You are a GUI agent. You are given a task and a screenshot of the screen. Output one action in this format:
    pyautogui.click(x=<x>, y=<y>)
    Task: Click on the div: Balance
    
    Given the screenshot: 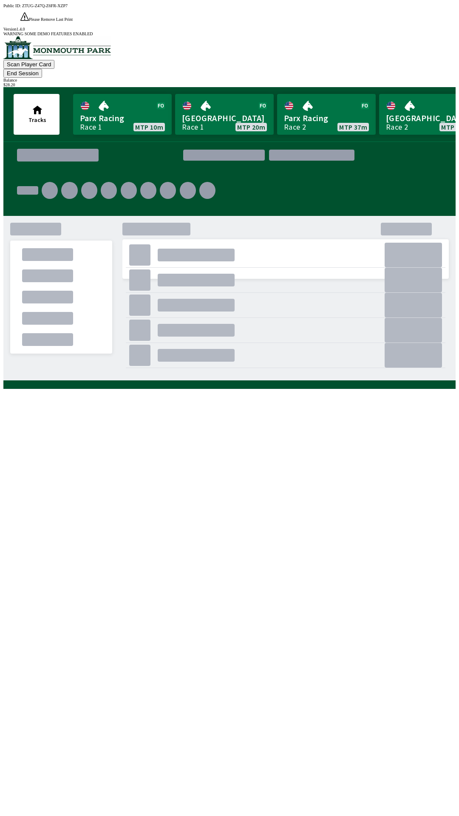 What is the action you would take?
    pyautogui.click(x=229, y=80)
    